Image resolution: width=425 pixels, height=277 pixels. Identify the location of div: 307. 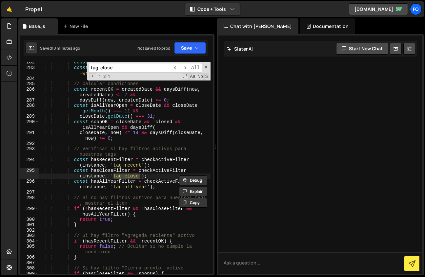
(29, 263).